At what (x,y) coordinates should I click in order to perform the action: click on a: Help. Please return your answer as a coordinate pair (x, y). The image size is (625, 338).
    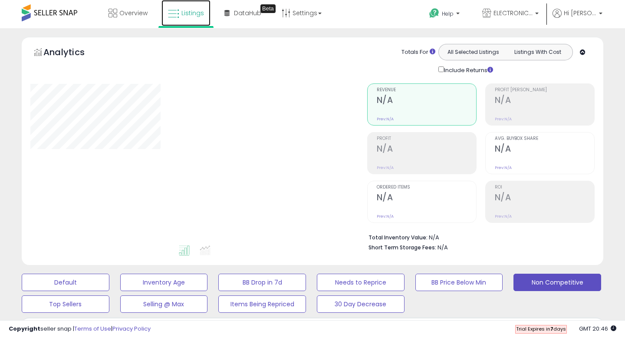
    Looking at the image, I should click on (445, 15).